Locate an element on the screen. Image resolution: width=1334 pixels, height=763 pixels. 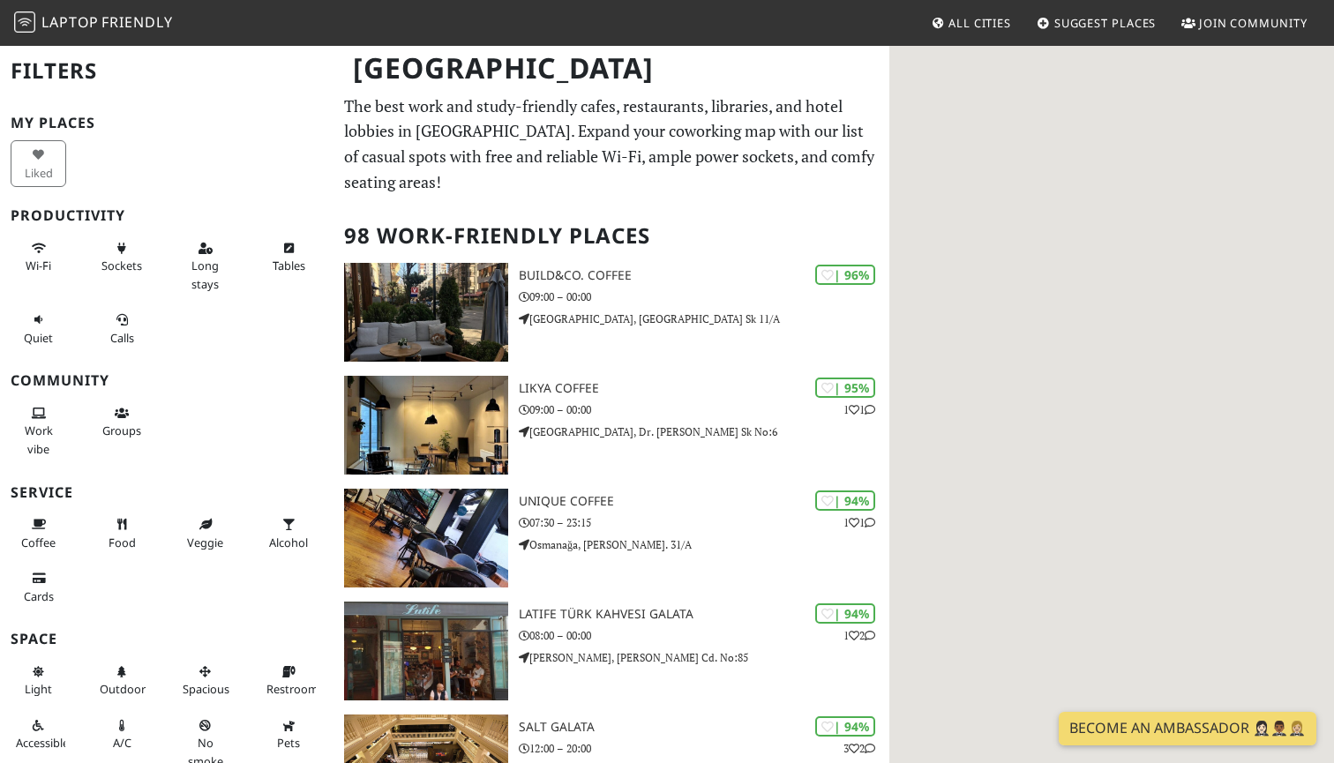
button: Outdoor is located at coordinates (122, 680).